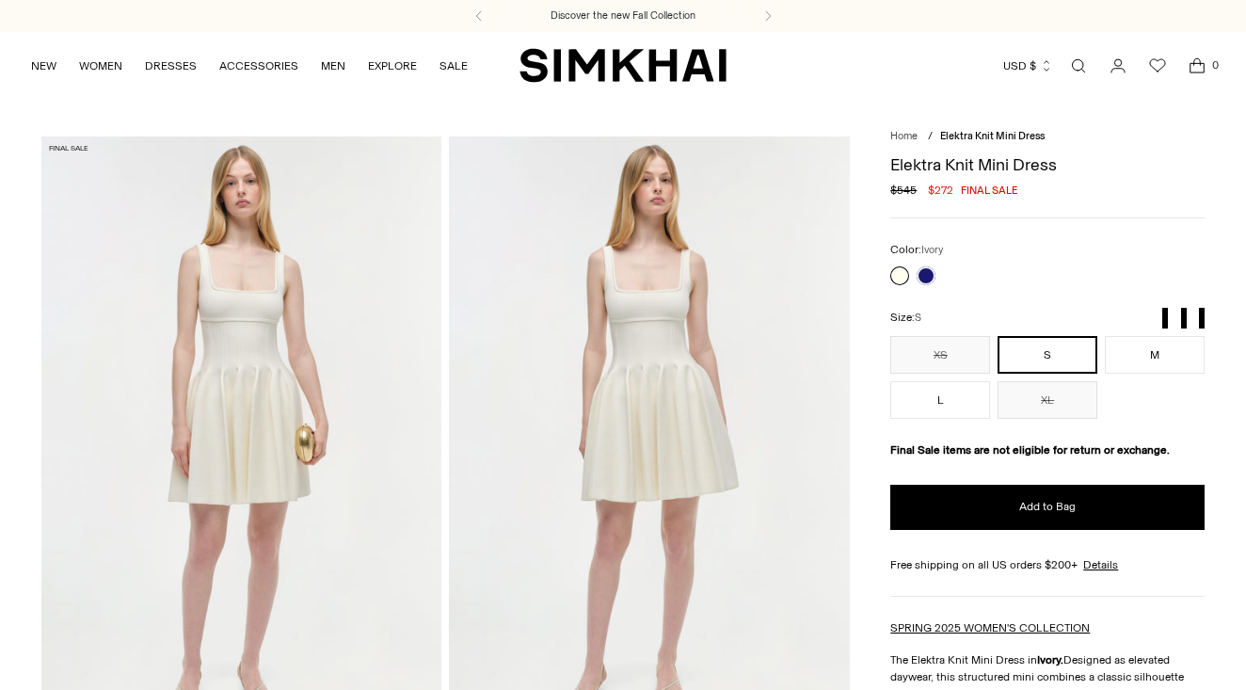 The image size is (1246, 690). I want to click on a: SALE, so click(454, 66).